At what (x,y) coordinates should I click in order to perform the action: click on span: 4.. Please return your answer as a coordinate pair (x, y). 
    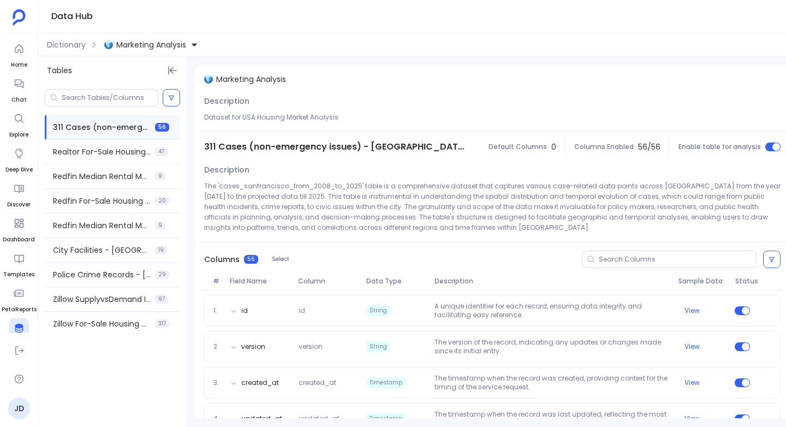
    Looking at the image, I should click on (217, 419).